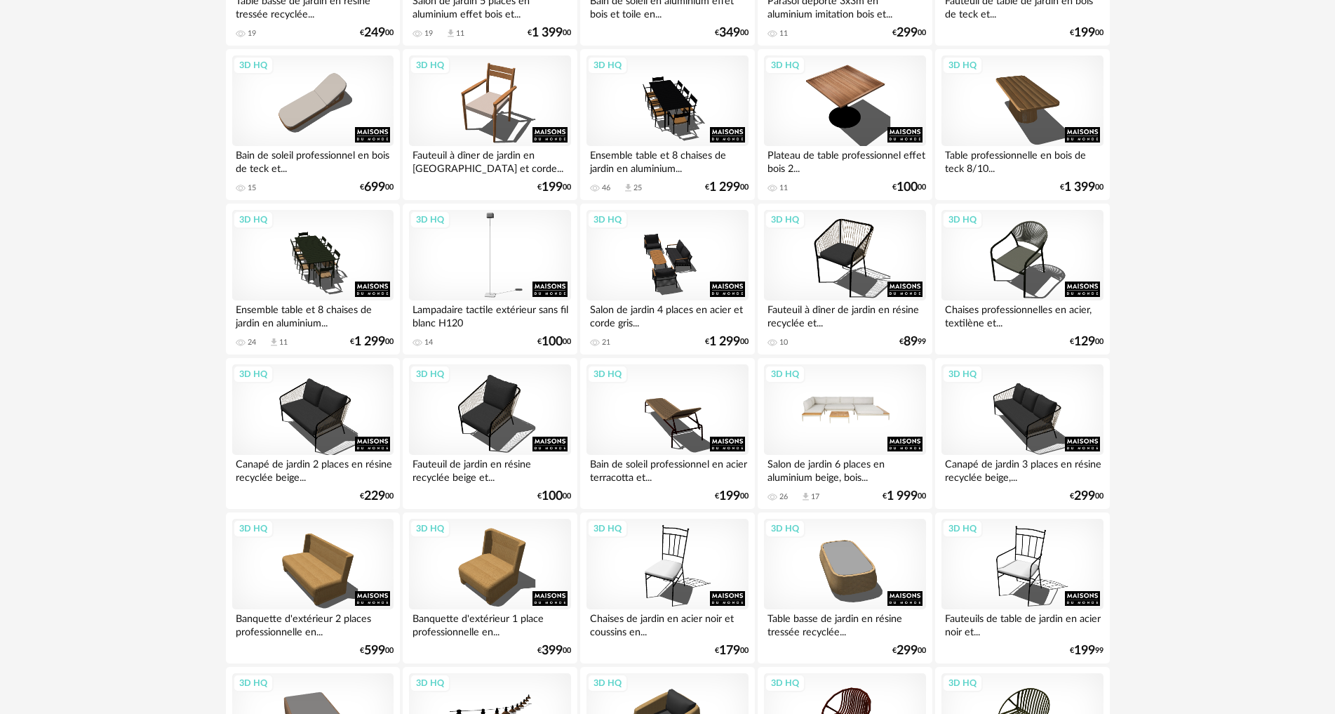 The height and width of the screenshot is (714, 1335). What do you see at coordinates (730, 650) in the screenshot?
I see `span: 179` at bounding box center [730, 650].